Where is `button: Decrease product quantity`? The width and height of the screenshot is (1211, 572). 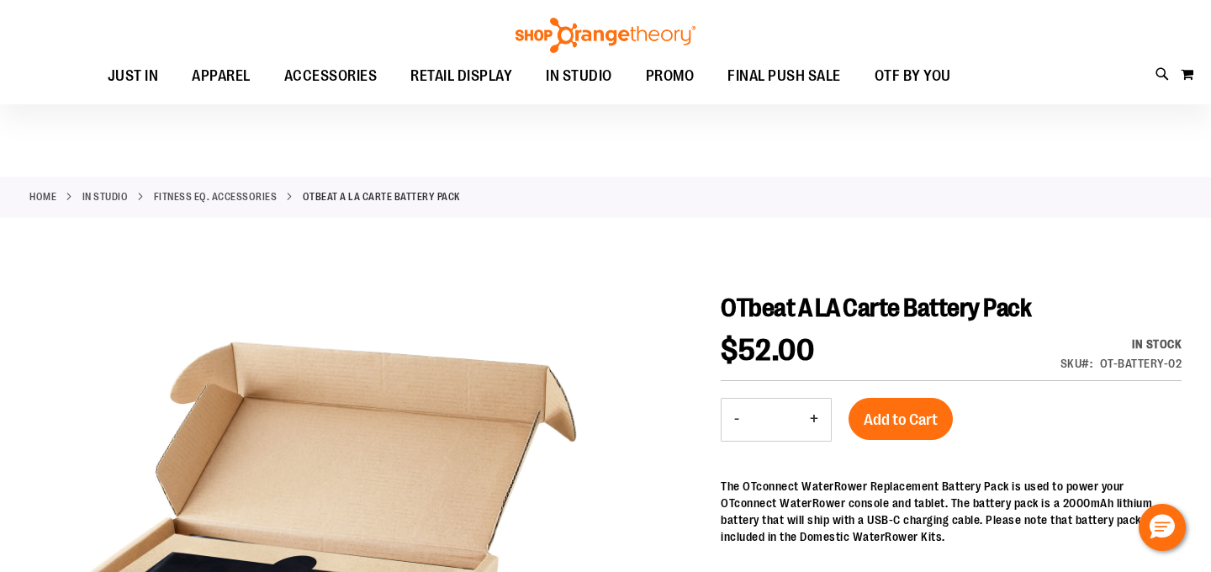
button: Decrease product quantity is located at coordinates (737, 420).